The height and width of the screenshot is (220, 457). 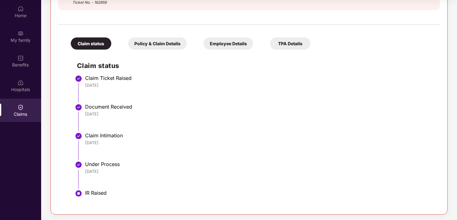 What do you see at coordinates (290, 43) in the screenshot?
I see `div: TPA Details` at bounding box center [290, 43].